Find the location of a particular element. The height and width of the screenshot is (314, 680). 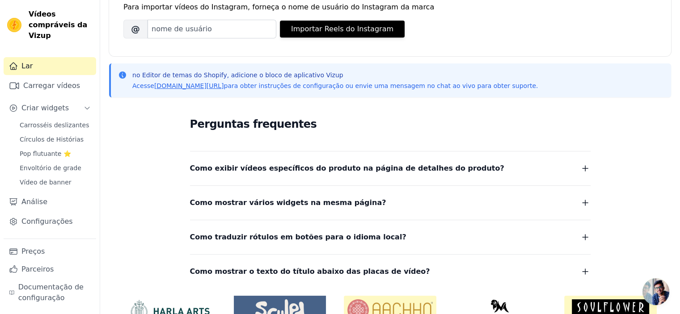

a: Pop flutuante ⭐ is located at coordinates (55, 154).